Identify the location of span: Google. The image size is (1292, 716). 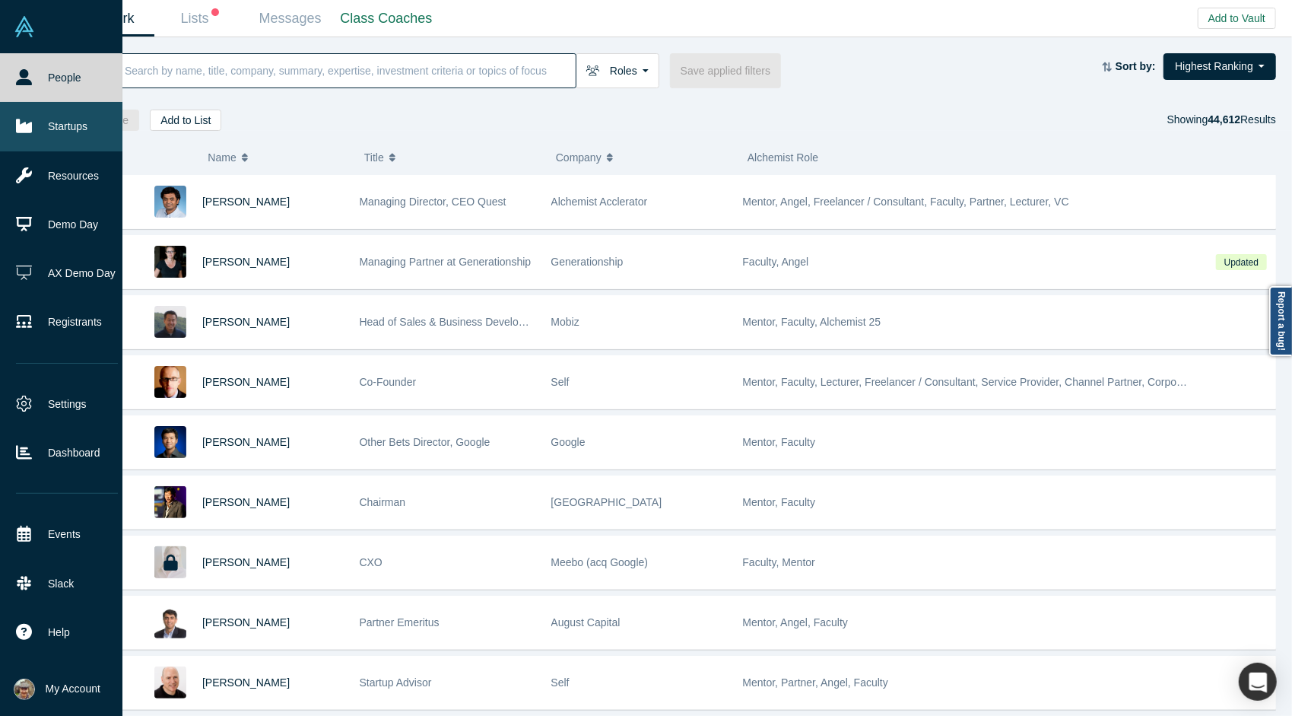
(568, 442).